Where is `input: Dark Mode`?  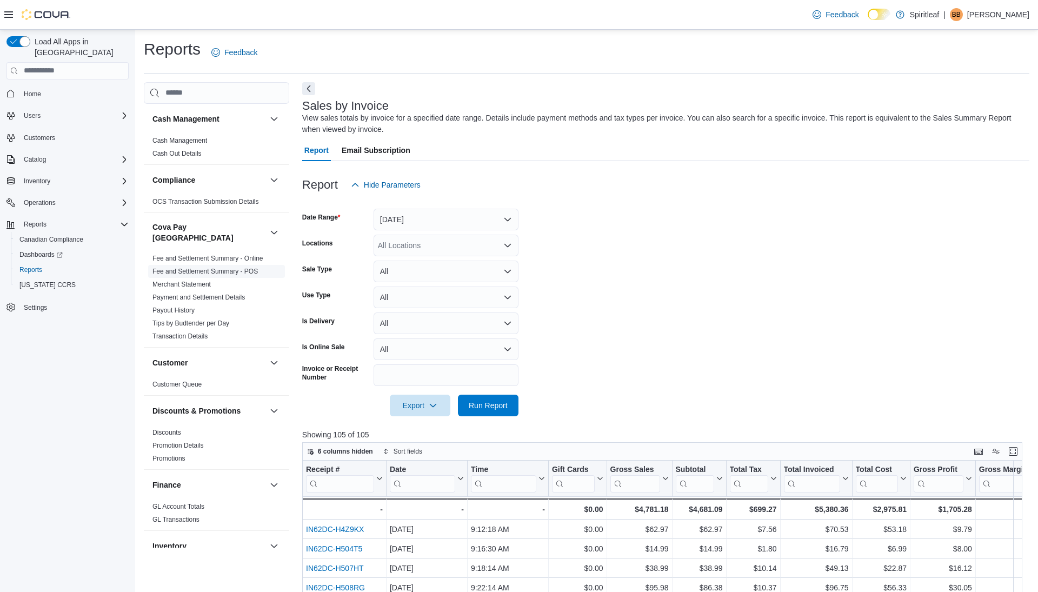
input: Dark Mode is located at coordinates (879, 14).